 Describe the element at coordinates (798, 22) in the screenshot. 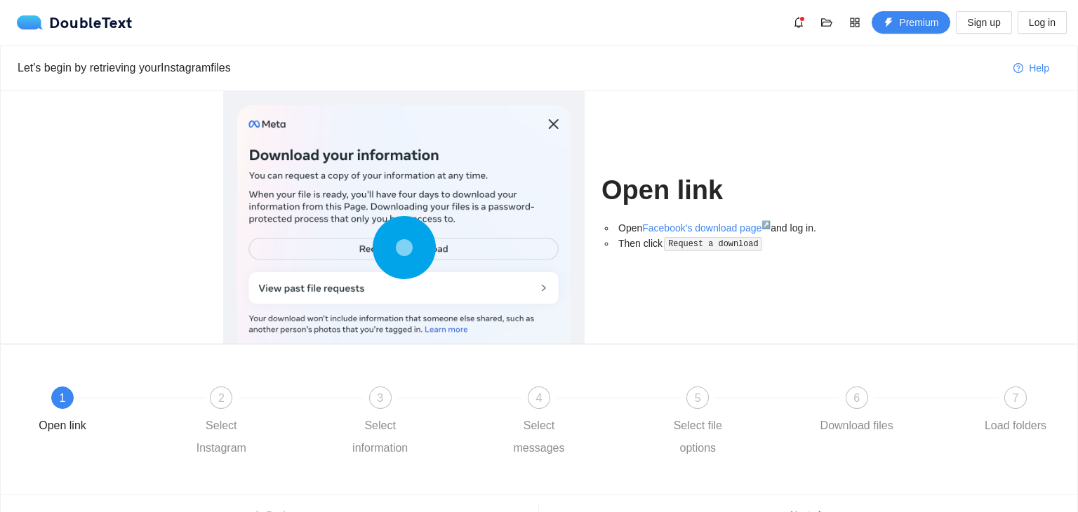

I see `button: bell` at that location.